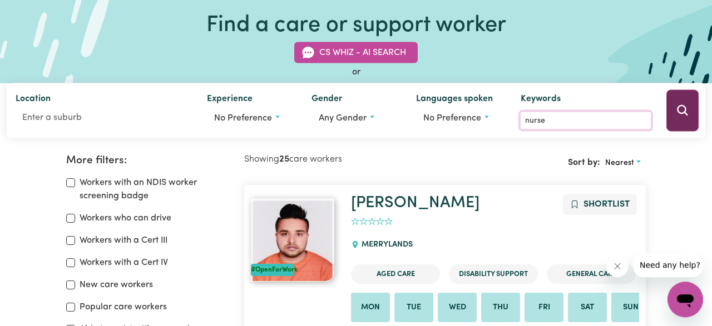 The height and width of the screenshot is (326, 712). What do you see at coordinates (587, 308) in the screenshot?
I see `li: Available on Sat` at bounding box center [587, 308].